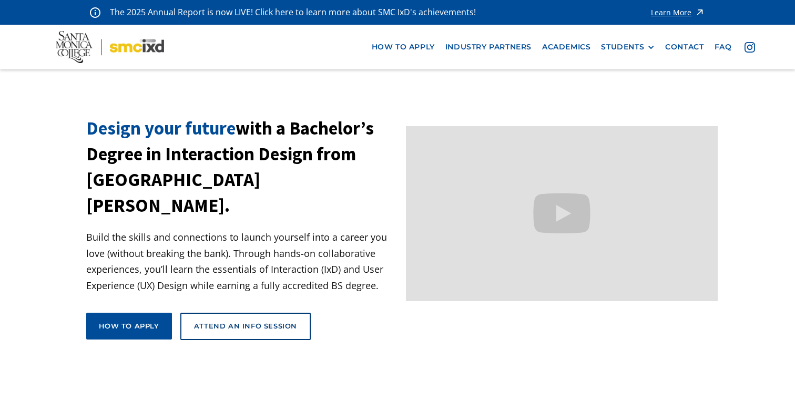 The width and height of the screenshot is (795, 401). I want to click on div: How to apply, so click(129, 326).